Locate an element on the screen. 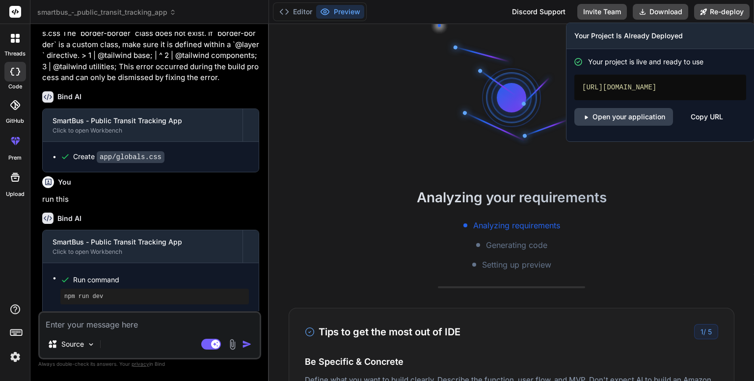  span: Analyzing requirements is located at coordinates (517, 225).